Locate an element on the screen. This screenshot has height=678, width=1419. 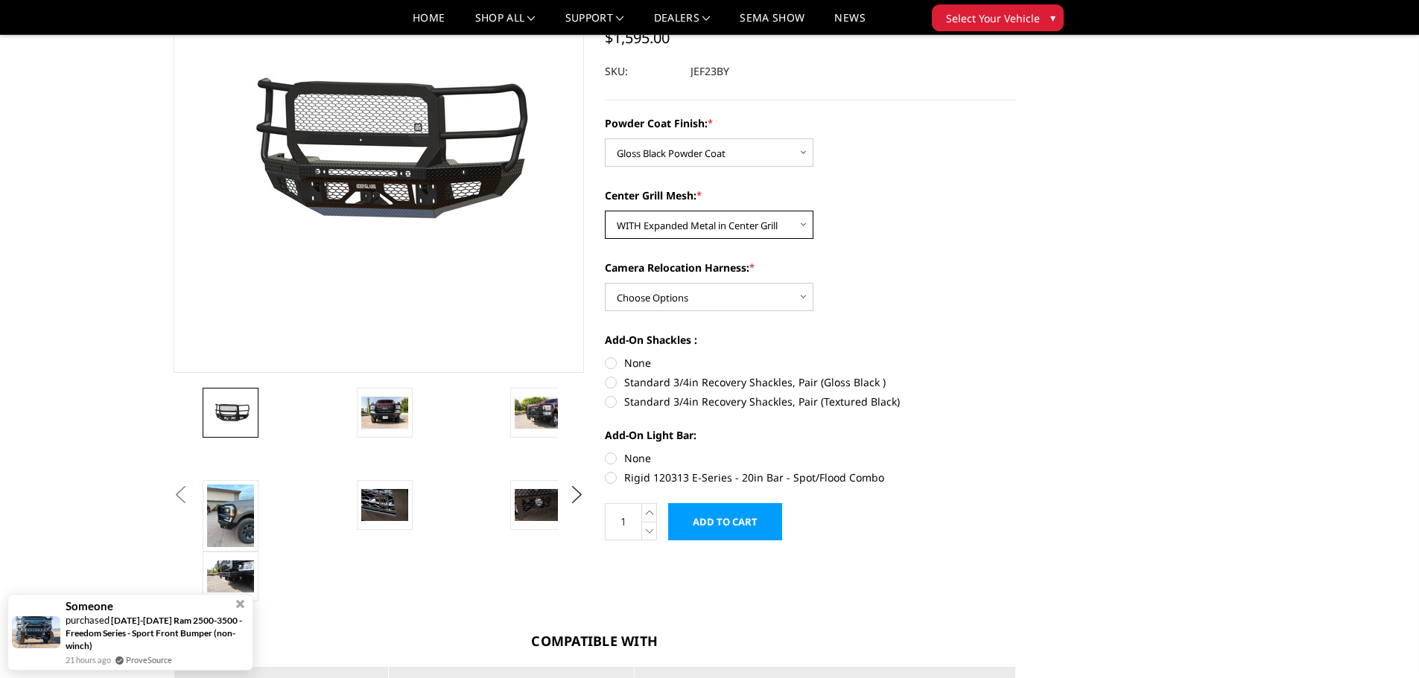
span: Select Your Vehicle is located at coordinates (993, 18).